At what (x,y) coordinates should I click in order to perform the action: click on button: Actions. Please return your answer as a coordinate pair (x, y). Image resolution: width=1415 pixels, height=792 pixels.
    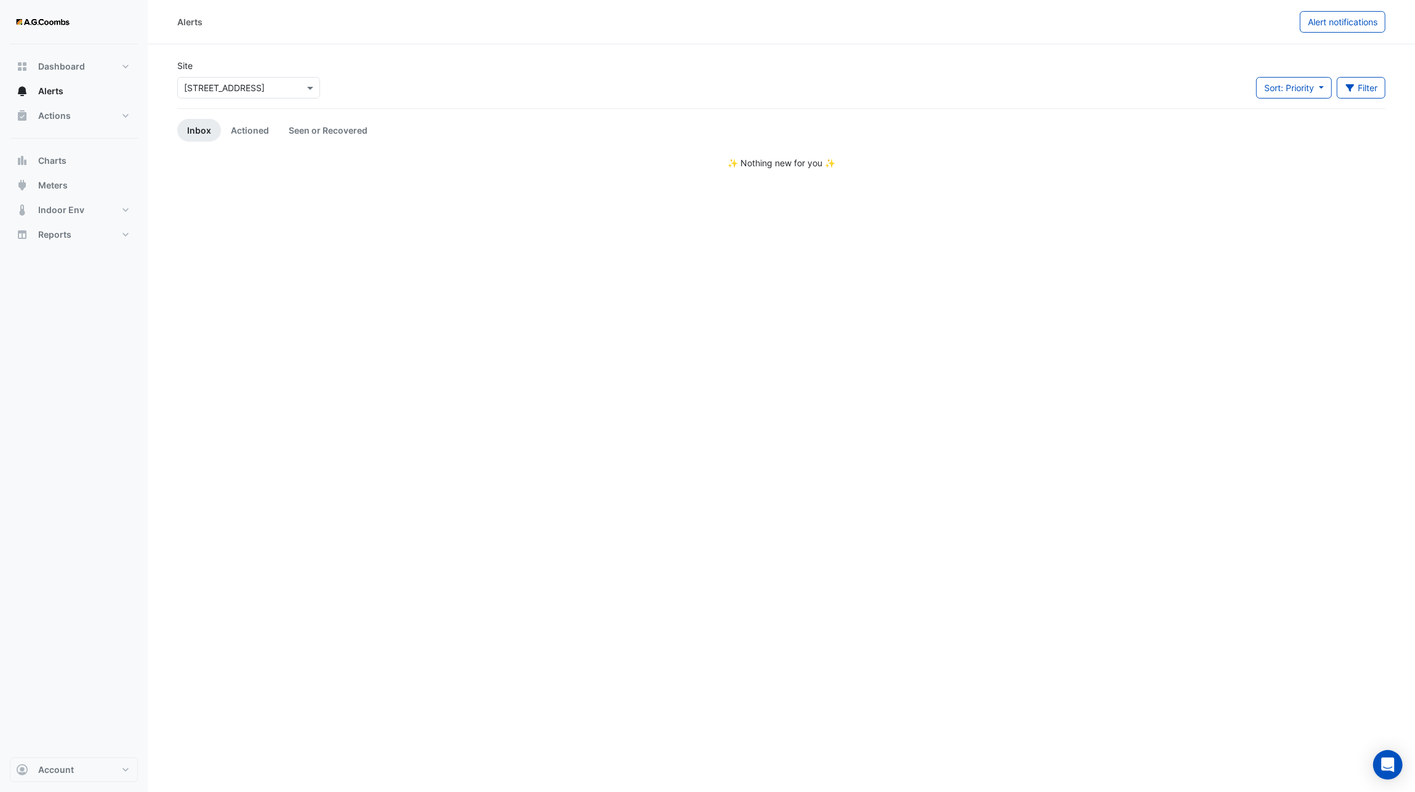
    Looking at the image, I should click on (74, 116).